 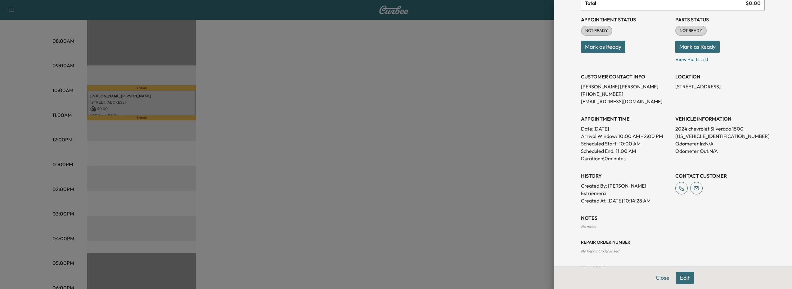 I want to click on h3: CUSTOMER CONTACT INFO, so click(x=626, y=77).